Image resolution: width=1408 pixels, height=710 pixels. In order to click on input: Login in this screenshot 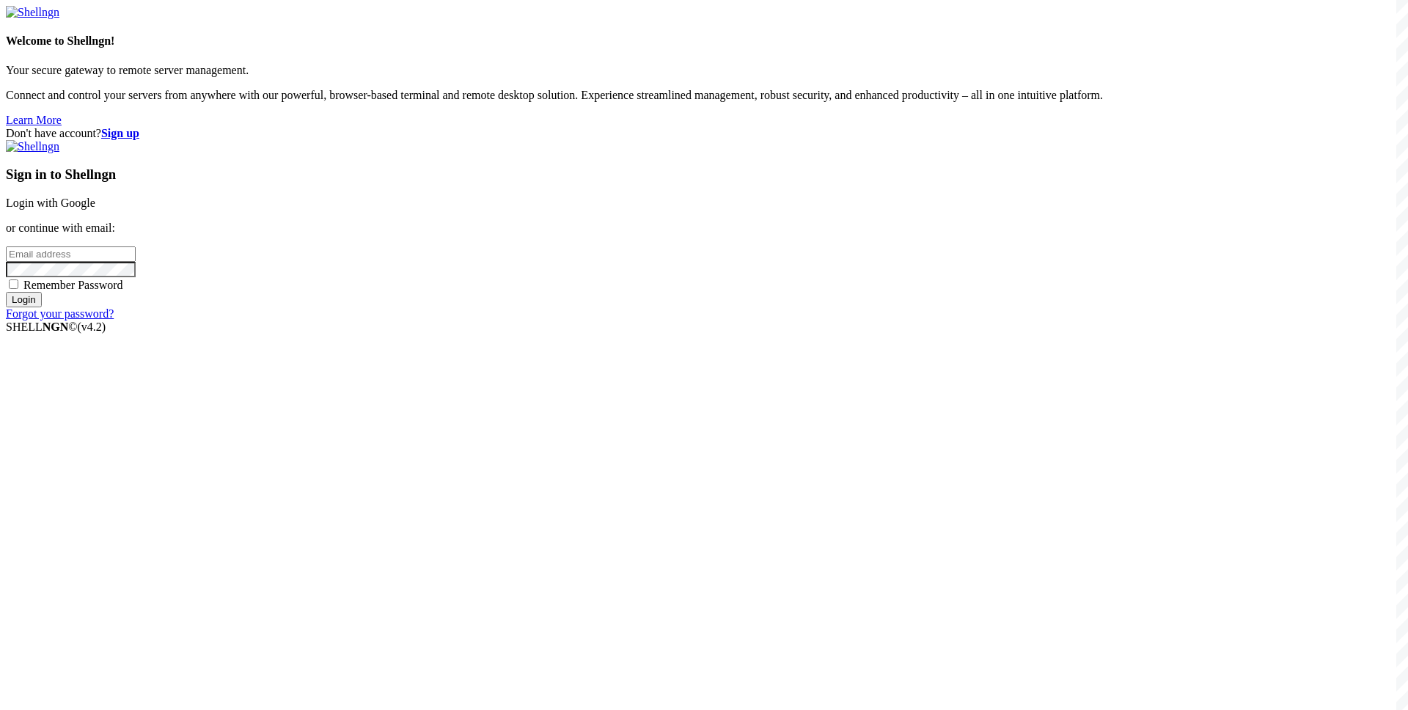, I will do `click(23, 299)`.